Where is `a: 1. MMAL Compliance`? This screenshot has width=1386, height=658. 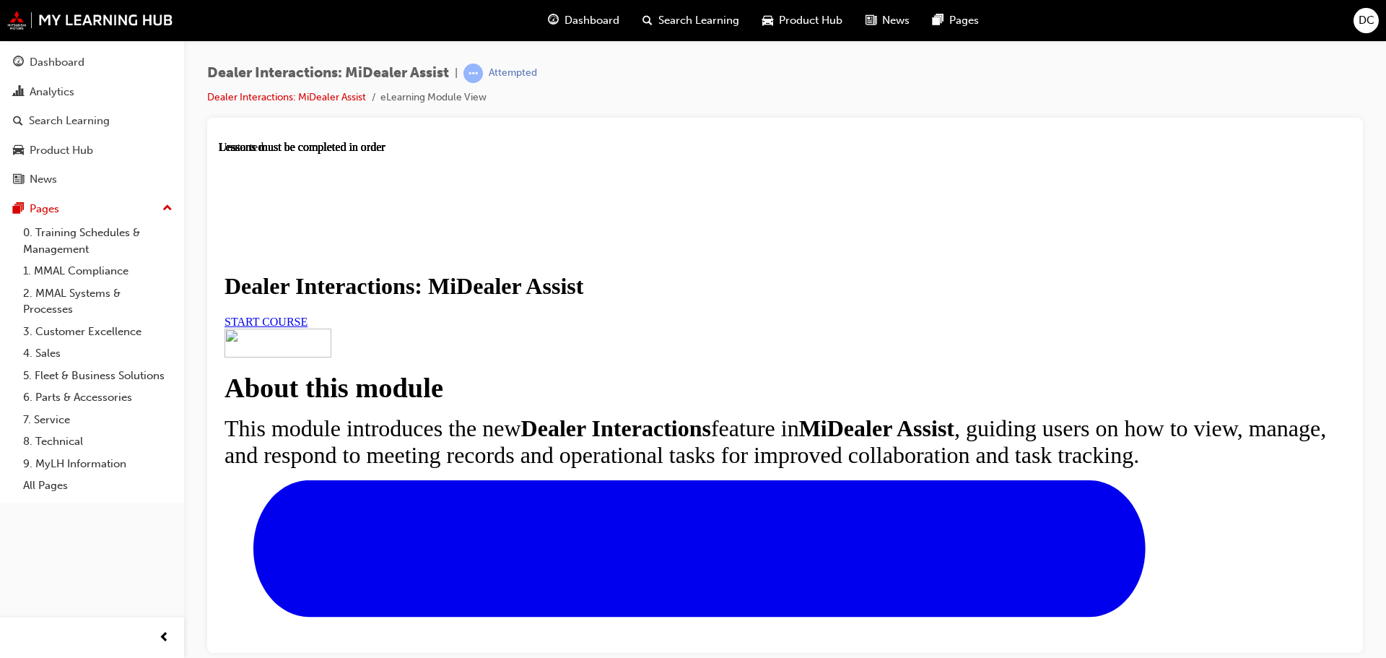 a: 1. MMAL Compliance is located at coordinates (97, 271).